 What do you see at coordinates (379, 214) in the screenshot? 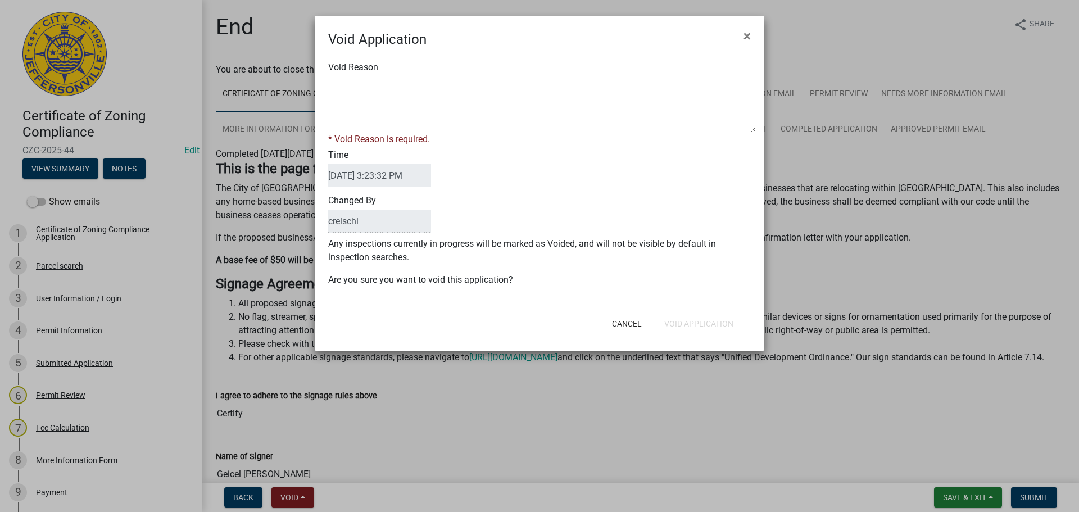
I see `label: Changed By` at bounding box center [379, 214].